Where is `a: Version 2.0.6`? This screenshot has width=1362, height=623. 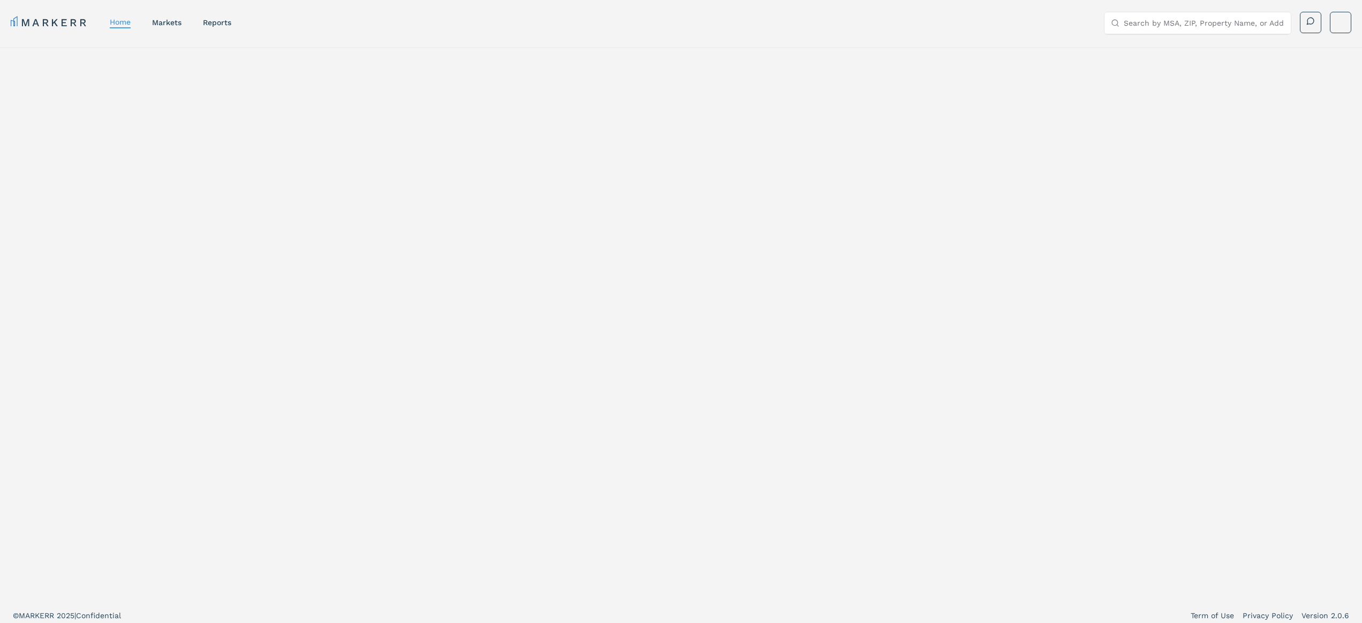 a: Version 2.0.6 is located at coordinates (1325, 616).